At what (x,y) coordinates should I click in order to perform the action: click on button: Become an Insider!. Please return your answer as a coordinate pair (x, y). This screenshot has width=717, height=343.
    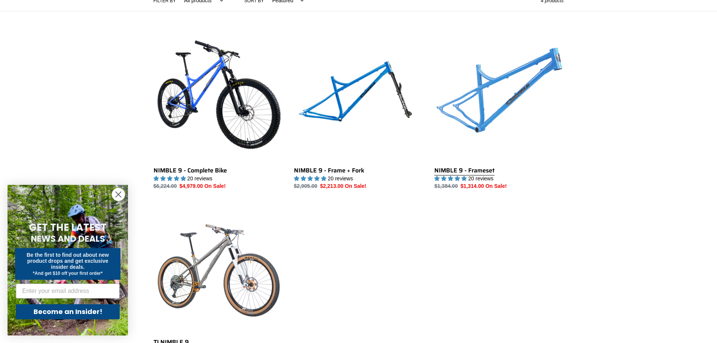
    Looking at the image, I should click on (68, 312).